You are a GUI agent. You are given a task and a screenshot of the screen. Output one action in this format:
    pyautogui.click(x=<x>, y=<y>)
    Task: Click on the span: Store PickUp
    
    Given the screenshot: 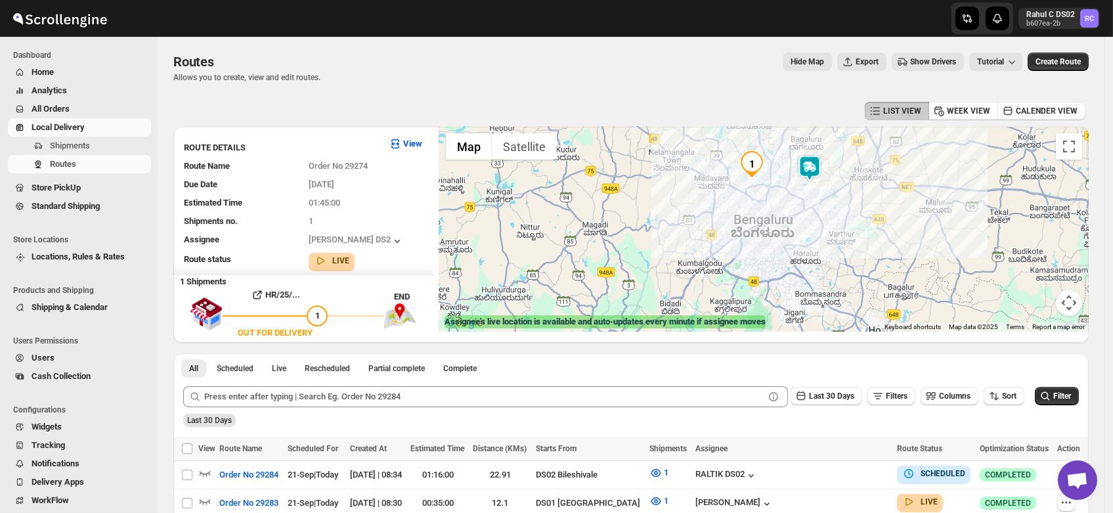 What is the action you would take?
    pyautogui.click(x=56, y=187)
    